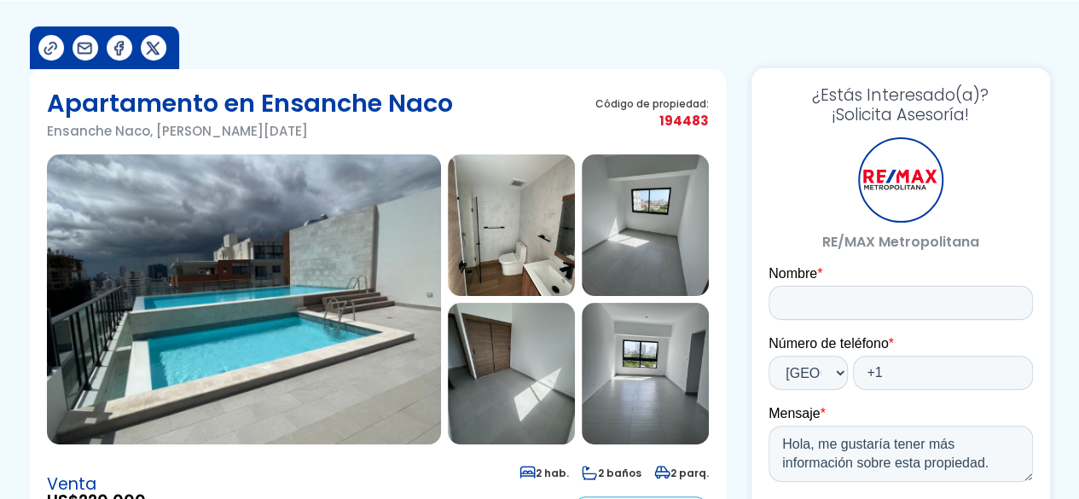  What do you see at coordinates (652, 120) in the screenshot?
I see `span: 194483` at bounding box center [652, 120].